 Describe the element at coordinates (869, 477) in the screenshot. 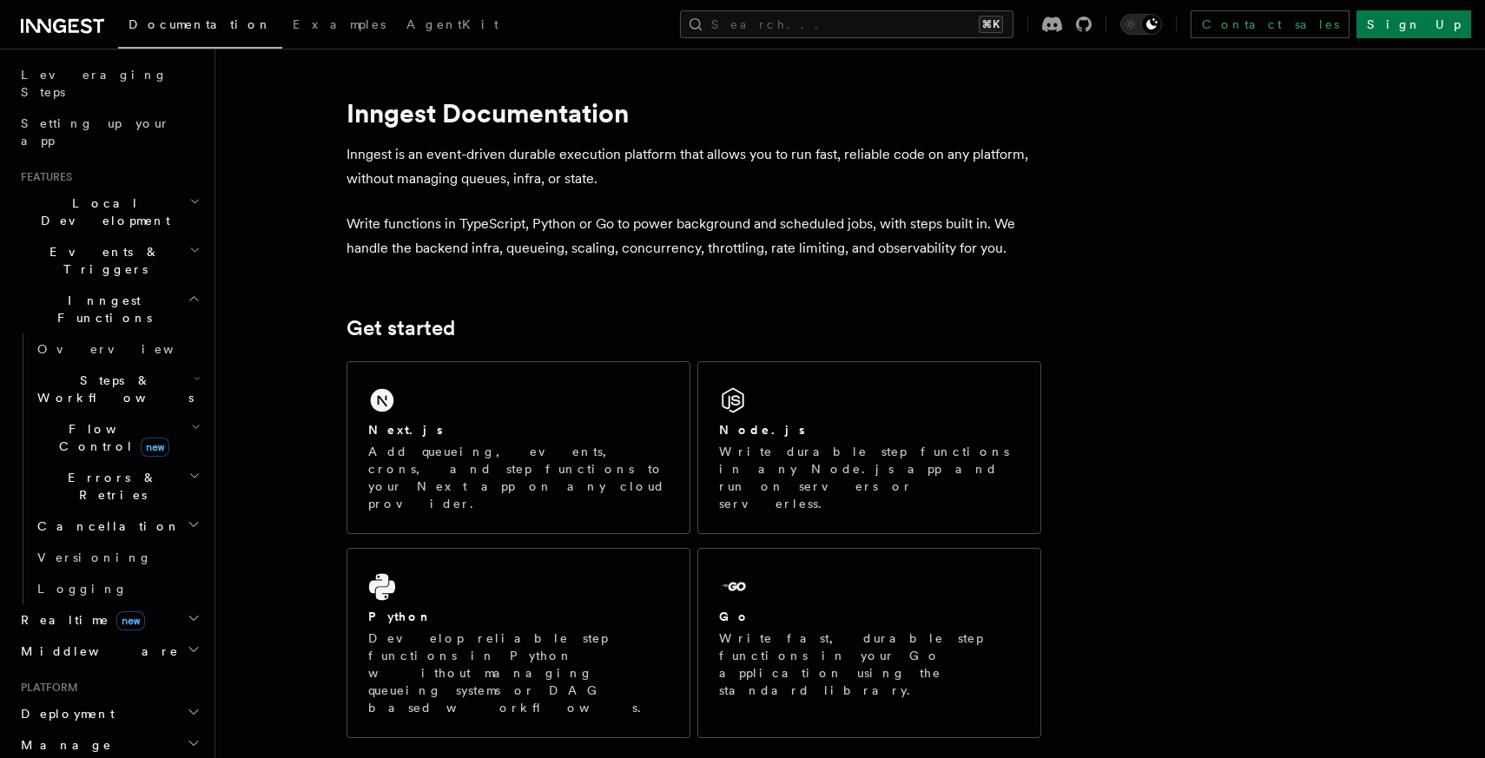

I see `p: Write durable step functions in any Node.js app and run on servers or serverless.` at that location.